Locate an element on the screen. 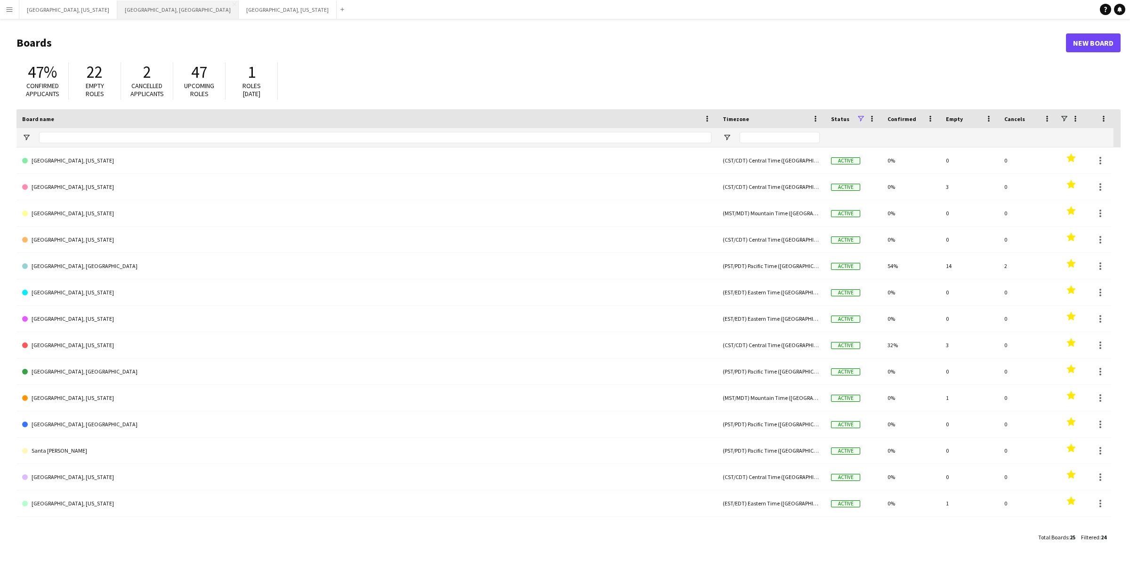 The image size is (1130, 561). span: Total Boards is located at coordinates (1054, 537).